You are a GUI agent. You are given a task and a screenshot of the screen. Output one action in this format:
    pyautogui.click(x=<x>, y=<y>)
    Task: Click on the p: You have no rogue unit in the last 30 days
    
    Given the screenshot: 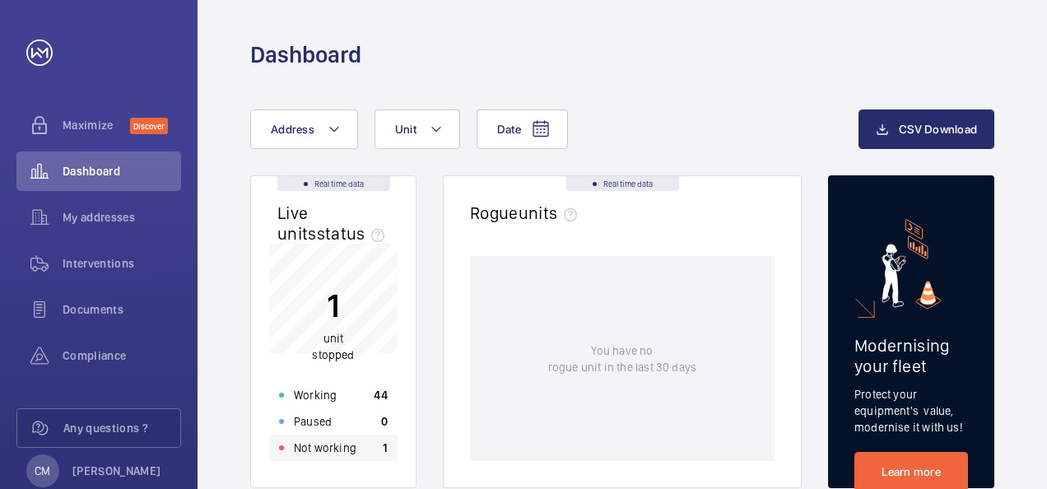 What is the action you would take?
    pyautogui.click(x=622, y=359)
    